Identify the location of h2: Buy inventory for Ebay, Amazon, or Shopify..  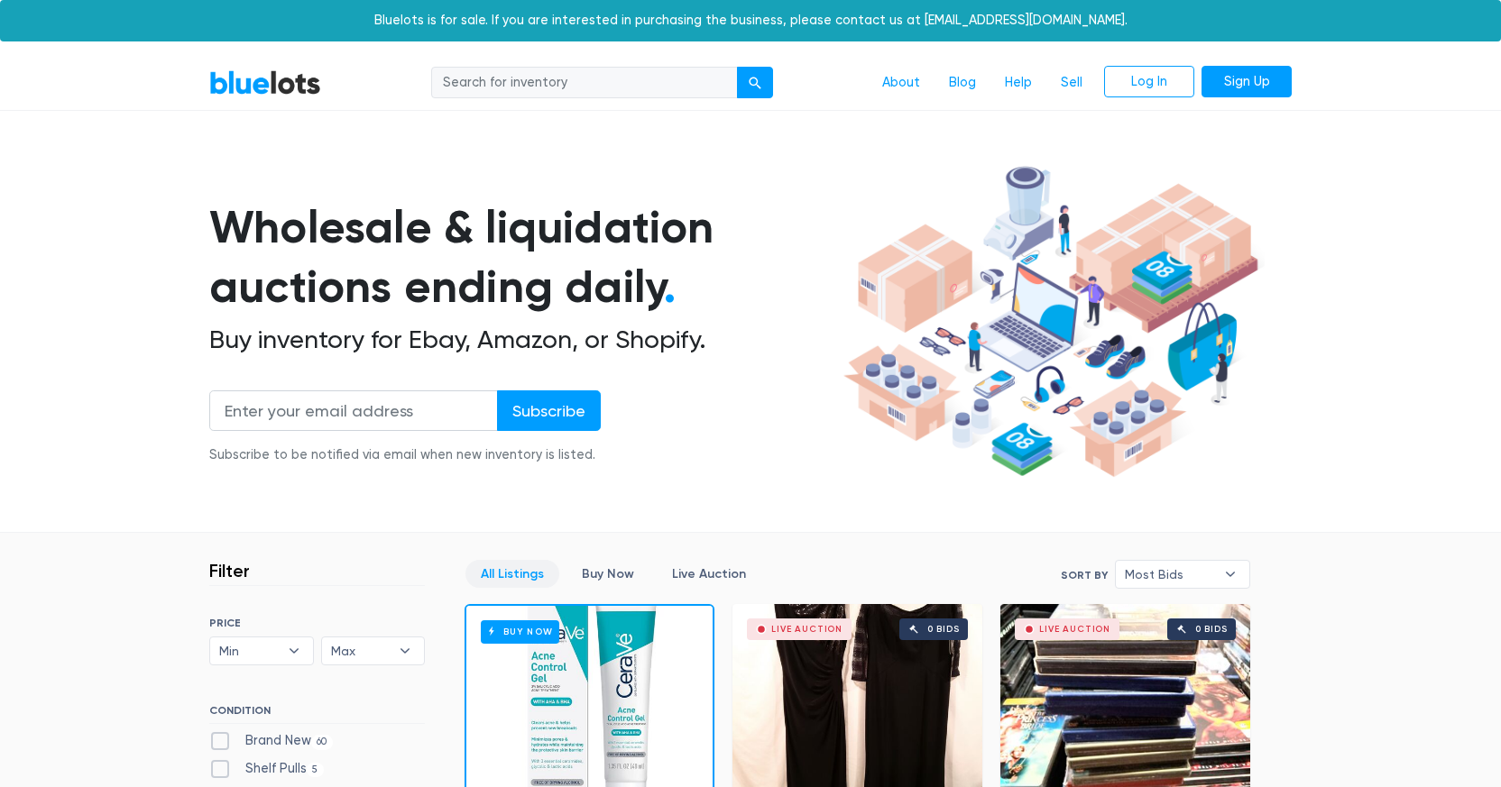
(523, 340).